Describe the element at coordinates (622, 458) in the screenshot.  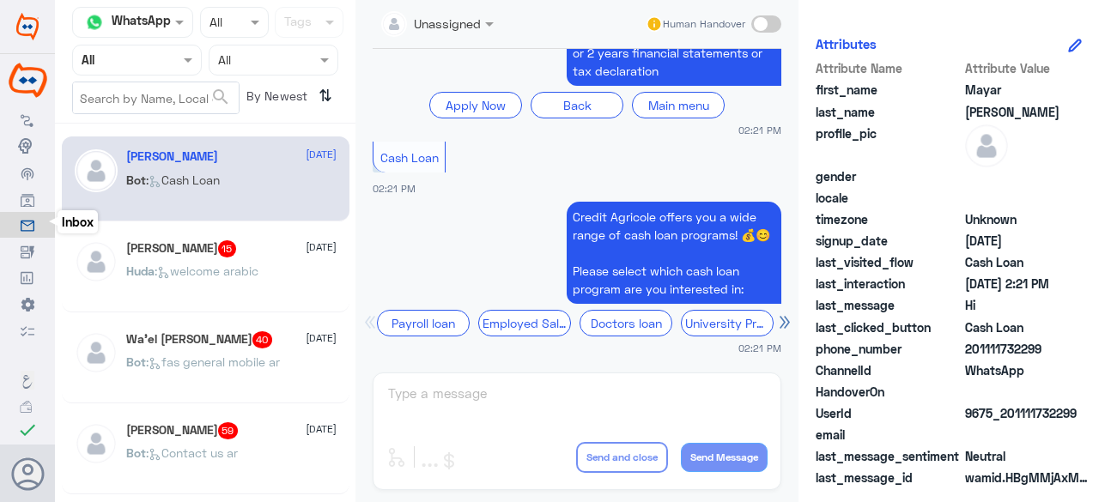
I see `button: Send and close` at that location.